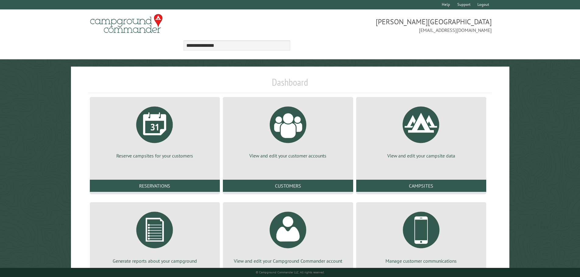 The width and height of the screenshot is (580, 277). I want to click on a: Reserve campsites for your customers, so click(155, 131).